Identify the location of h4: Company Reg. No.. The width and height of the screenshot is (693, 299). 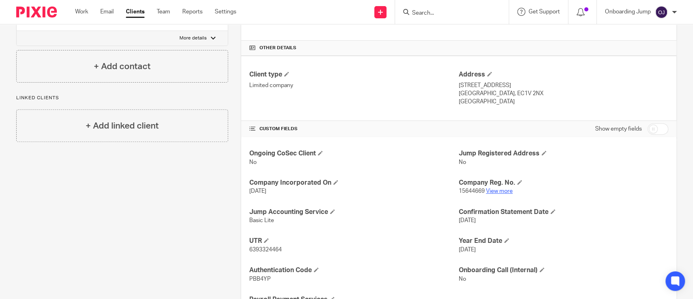
(564, 182).